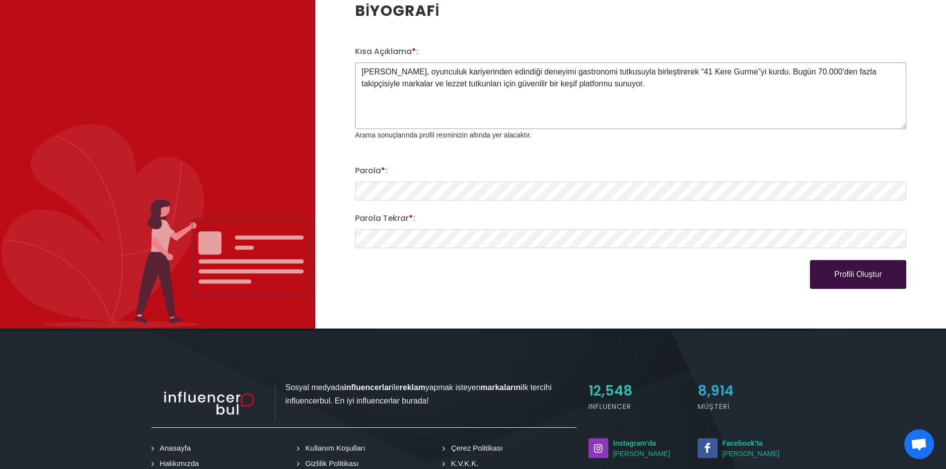  Describe the element at coordinates (716, 391) in the screenshot. I see `span: 8,914` at that location.